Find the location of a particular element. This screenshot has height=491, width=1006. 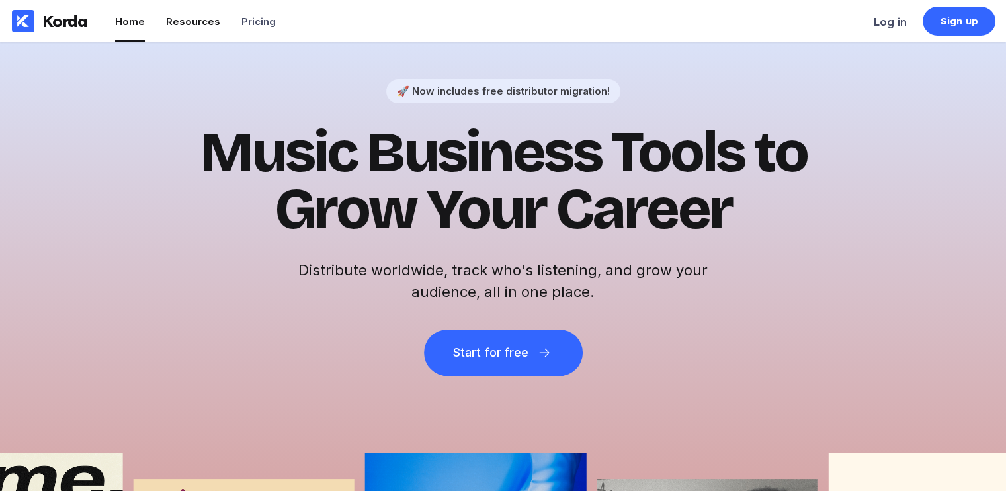

button: Start for free is located at coordinates (503, 353).